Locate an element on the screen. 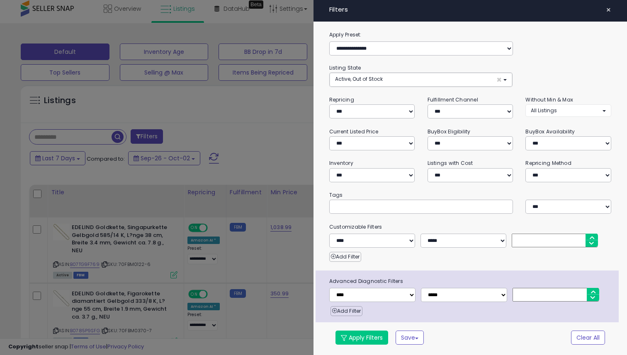 The width and height of the screenshot is (627, 355). label: Apply Preset: is located at coordinates (470, 35).